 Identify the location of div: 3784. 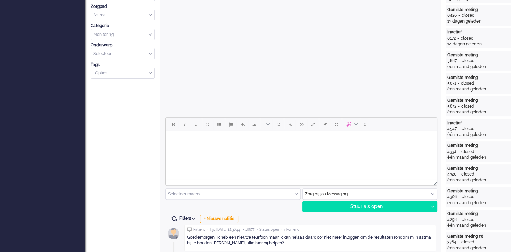
(452, 242).